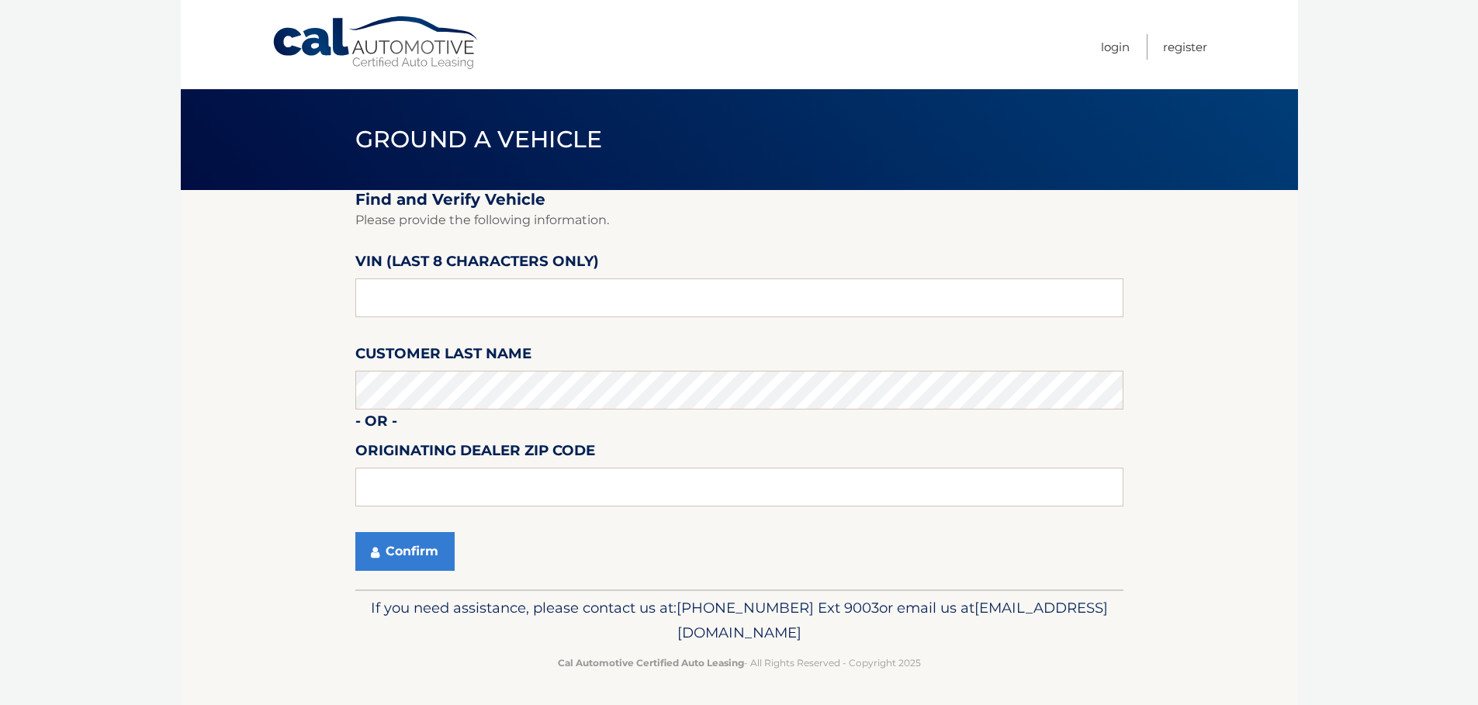  What do you see at coordinates (376, 424) in the screenshot?
I see `label: - or -` at bounding box center [376, 424].